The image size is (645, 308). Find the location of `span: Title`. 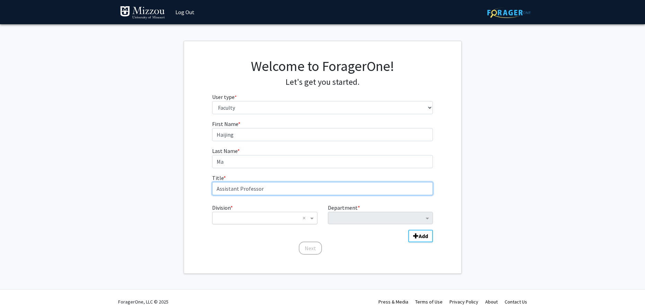

span: Title is located at coordinates (218, 178).